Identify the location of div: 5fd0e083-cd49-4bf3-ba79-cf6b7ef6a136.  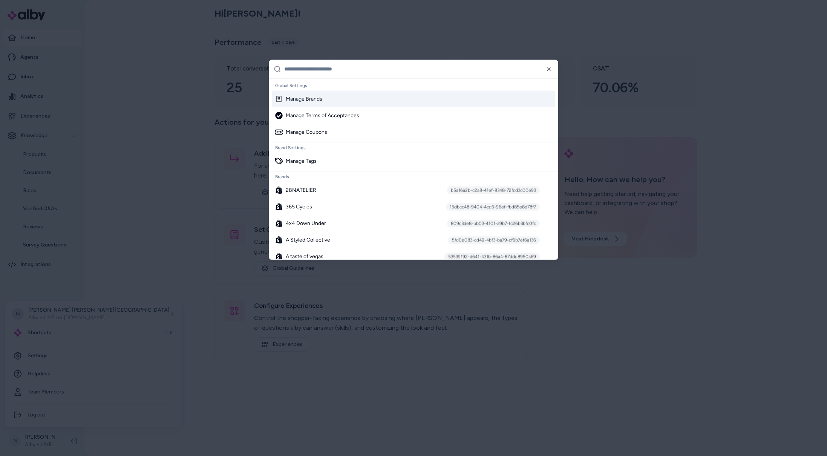
(494, 240).